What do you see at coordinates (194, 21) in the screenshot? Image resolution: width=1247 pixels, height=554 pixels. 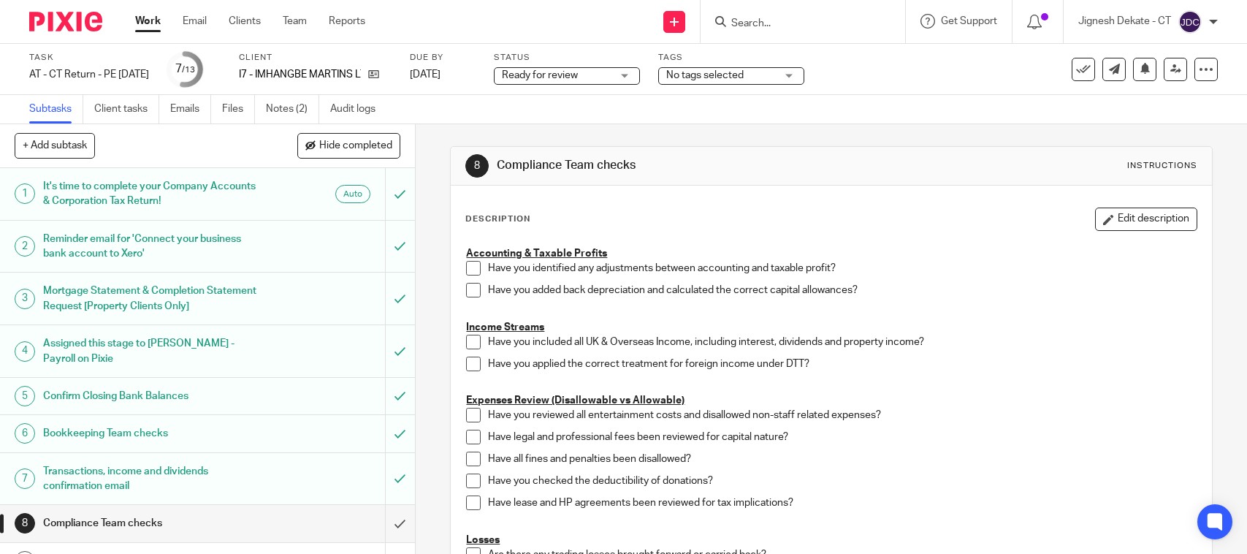 I see `a: Email` at bounding box center [194, 21].